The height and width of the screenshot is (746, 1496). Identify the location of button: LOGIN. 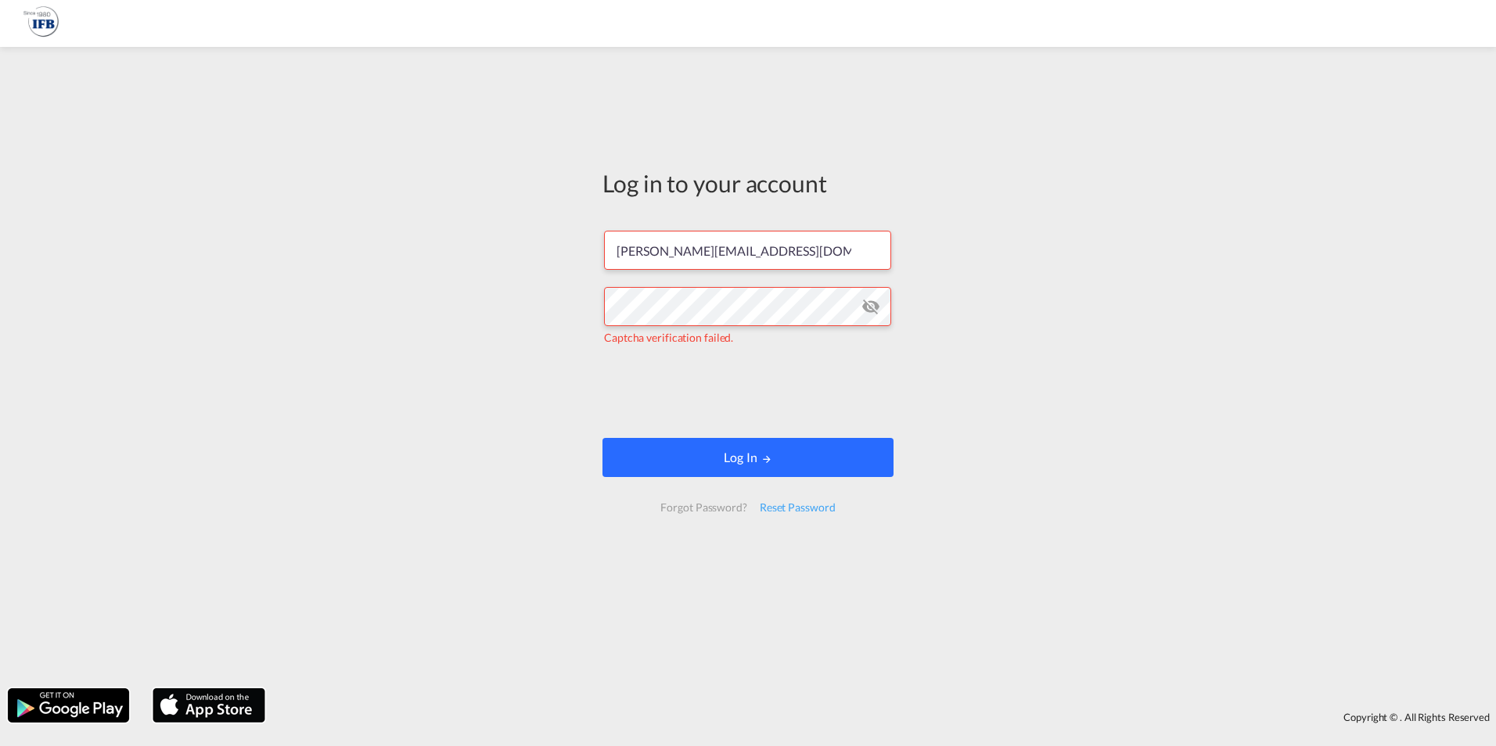
(748, 458).